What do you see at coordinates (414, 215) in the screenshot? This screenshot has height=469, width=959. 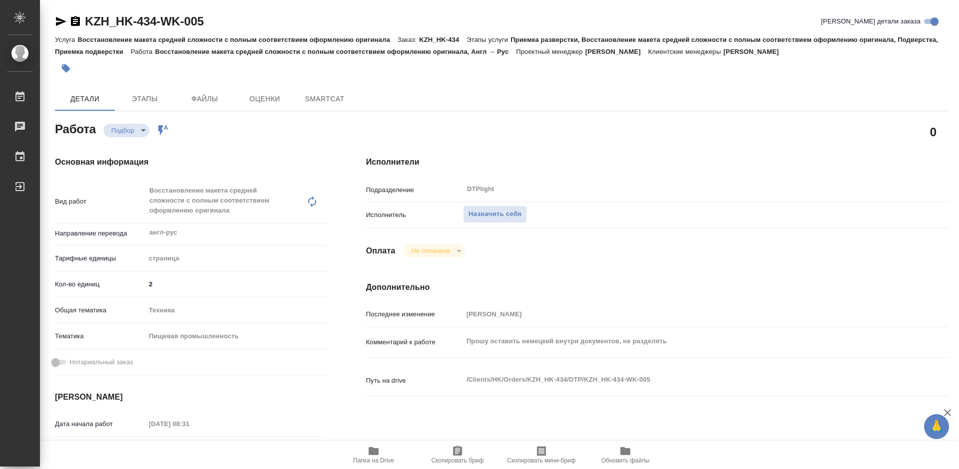 I see `p: Исполнитель` at bounding box center [414, 215].